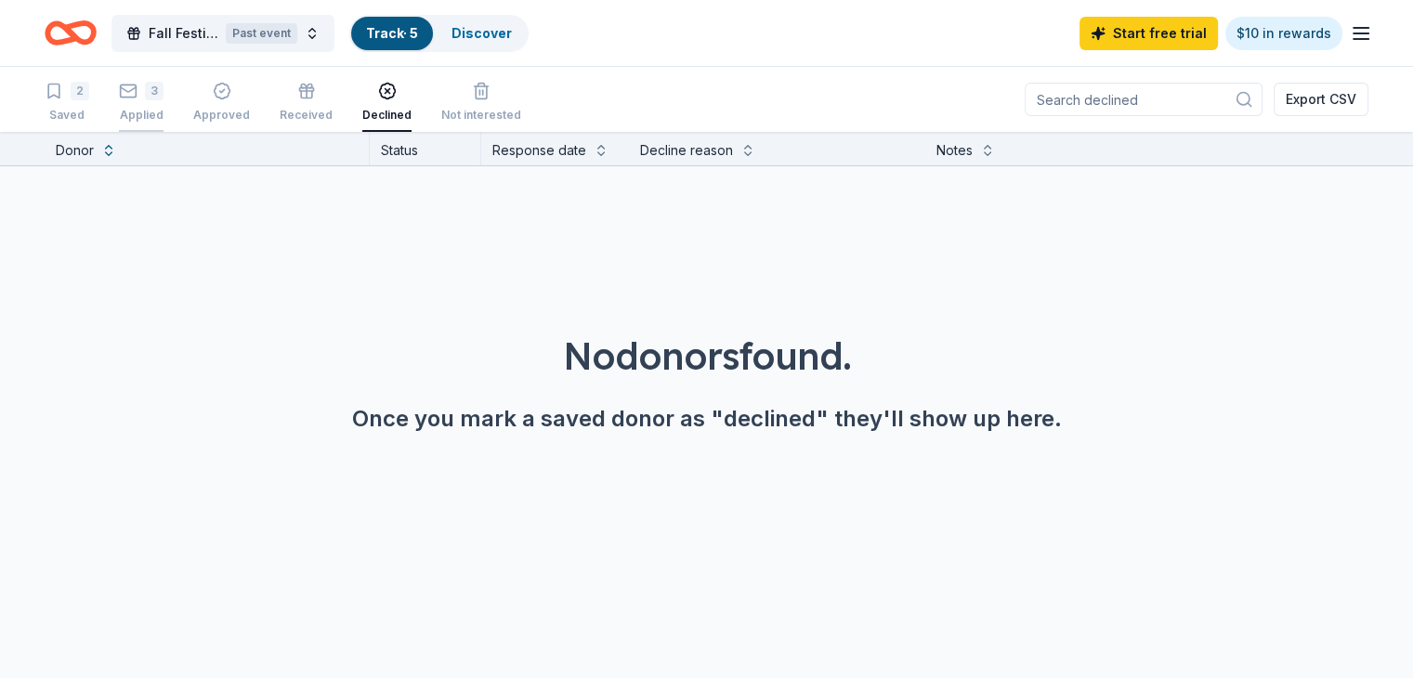 This screenshot has width=1413, height=678. What do you see at coordinates (539, 150) in the screenshot?
I see `div: Response date` at bounding box center [539, 150].